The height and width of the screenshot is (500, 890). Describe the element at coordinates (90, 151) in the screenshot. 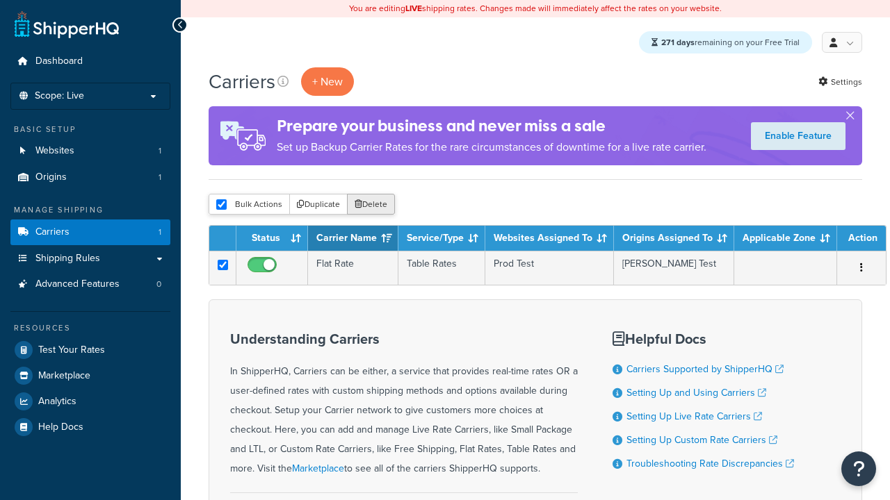

I see `a: Websites 1` at that location.